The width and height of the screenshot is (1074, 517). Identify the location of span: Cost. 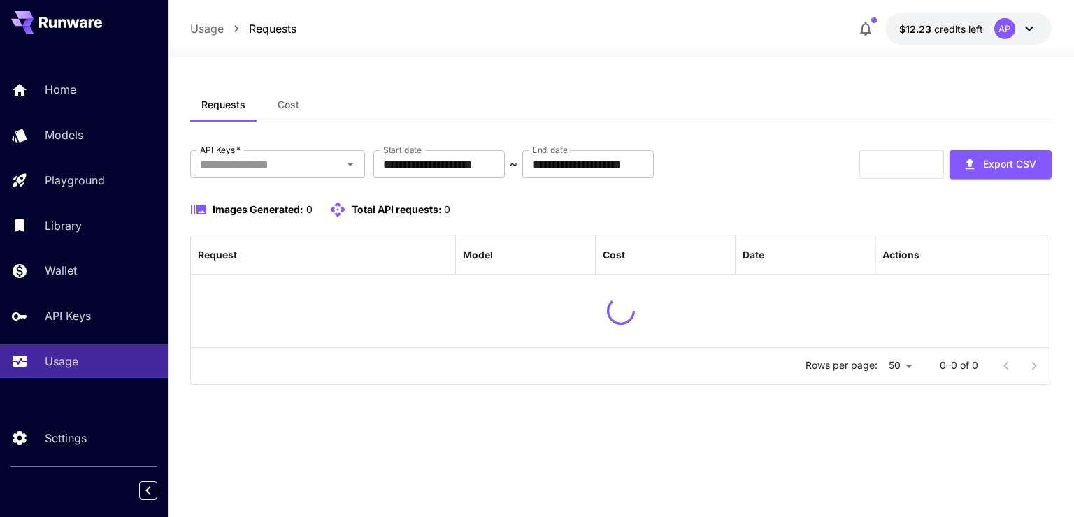
(288, 105).